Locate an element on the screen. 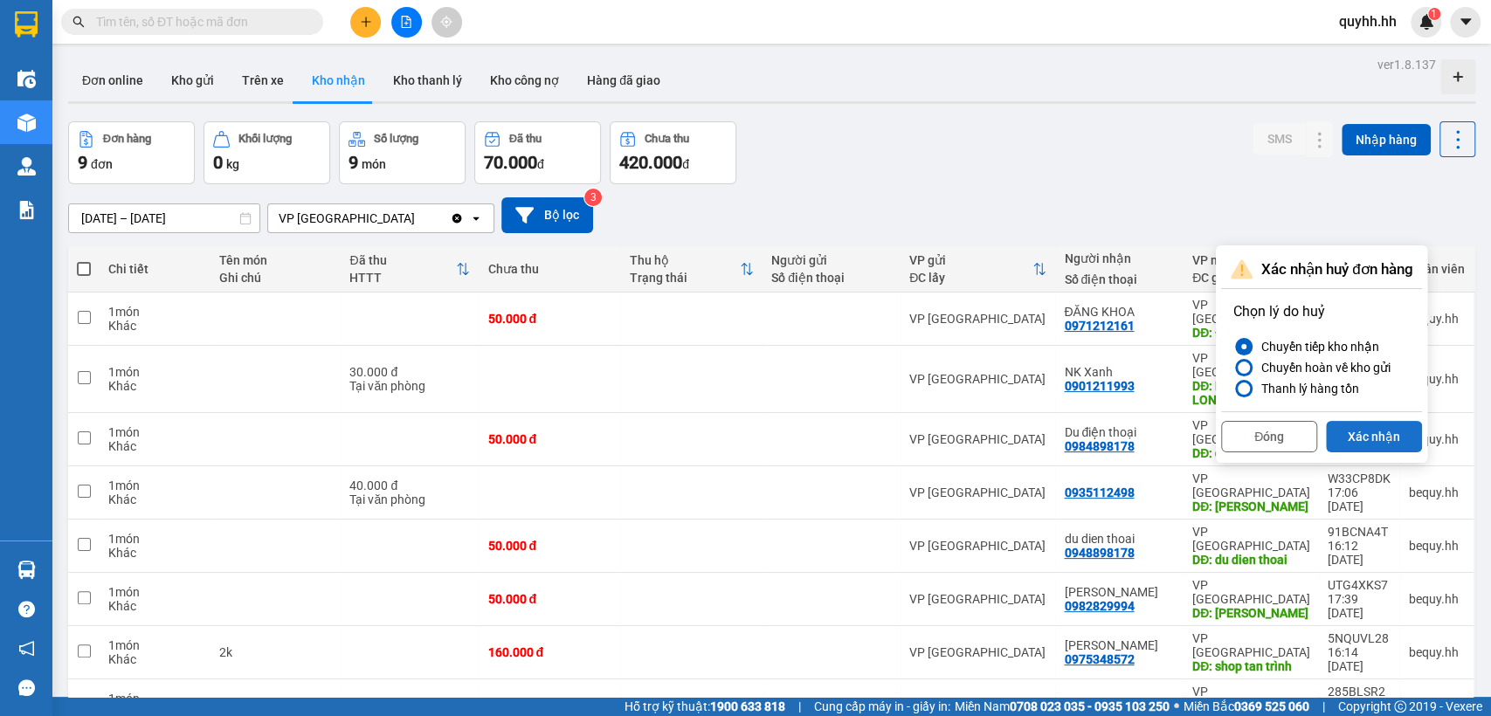 The height and width of the screenshot is (716, 1491). button: Đã thu70.000đ is located at coordinates (537, 153).